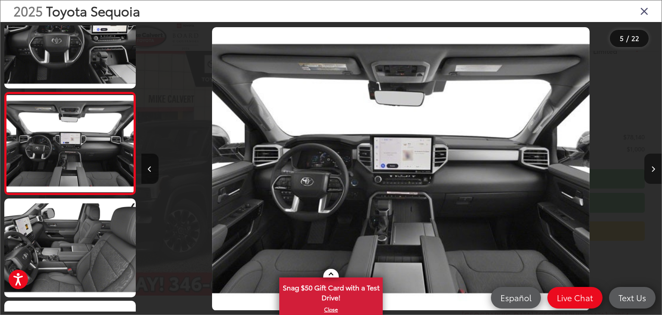 The height and width of the screenshot is (315, 662). I want to click on span: Snag $50 Gift Card with a Test Drive!, so click(331, 291).